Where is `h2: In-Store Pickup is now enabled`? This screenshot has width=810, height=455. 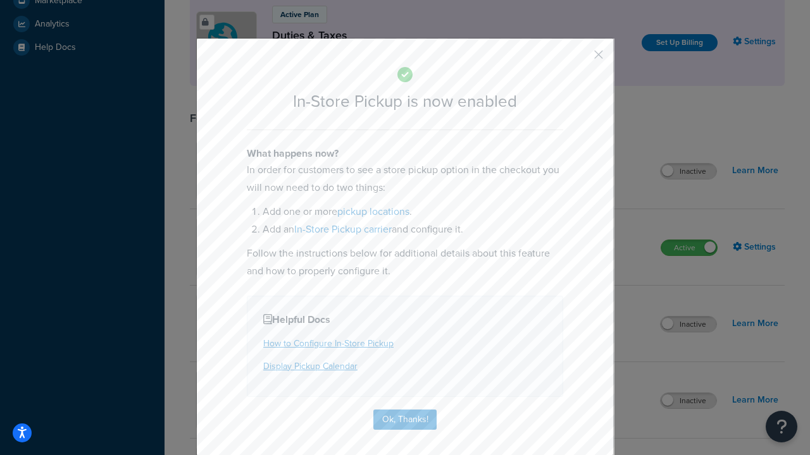 h2: In-Store Pickup is now enabled is located at coordinates (405, 101).